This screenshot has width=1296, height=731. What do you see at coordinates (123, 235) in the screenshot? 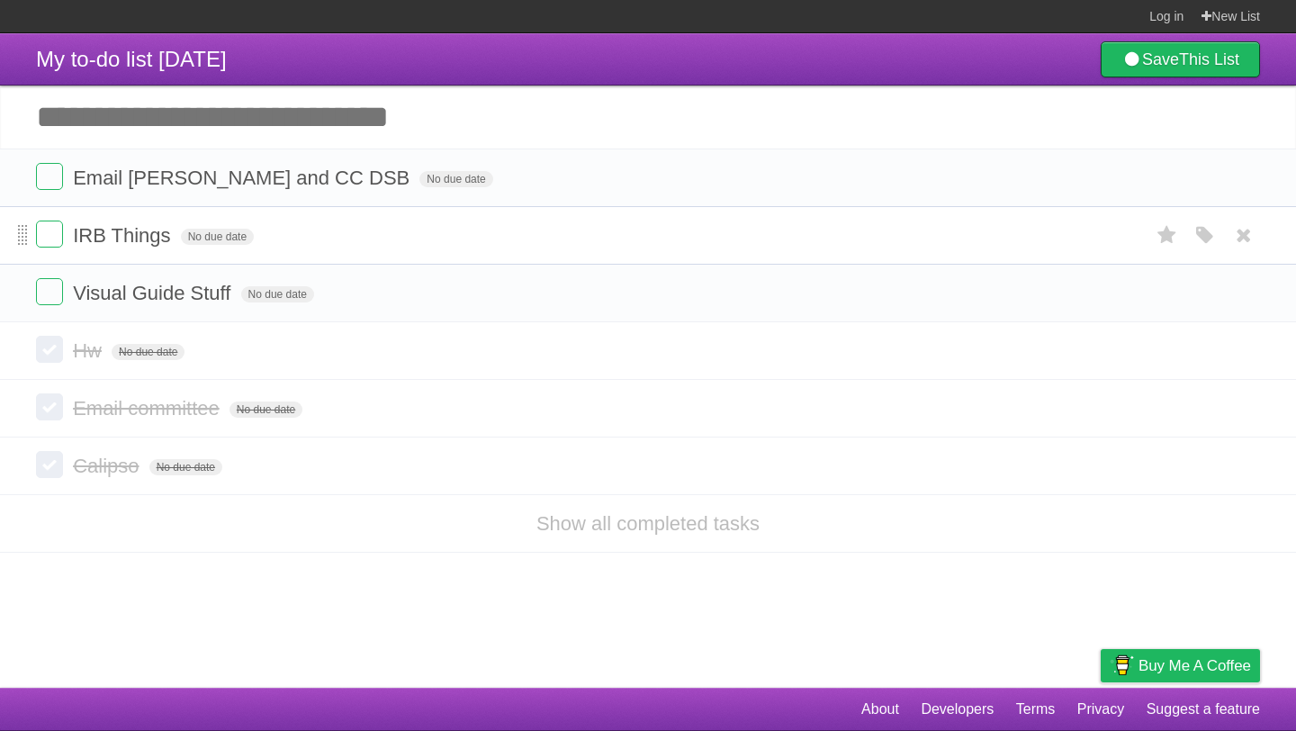
I see `span: IRB Things` at bounding box center [123, 235].